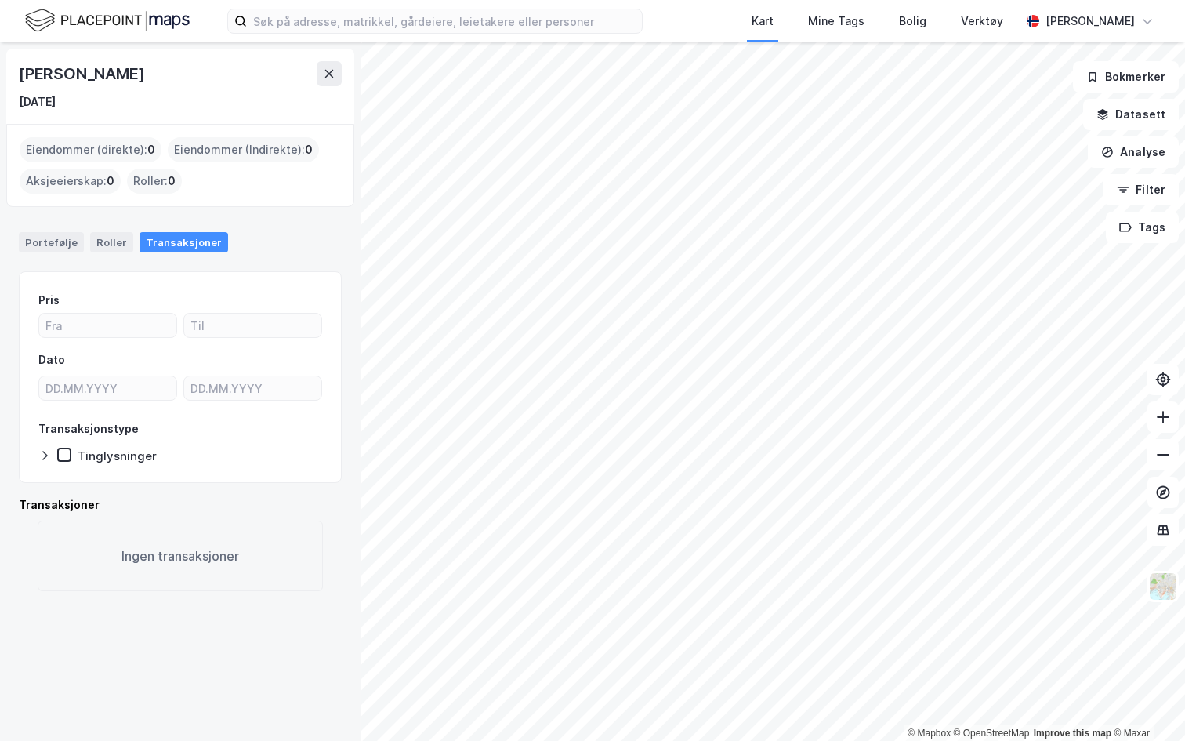  I want to click on div: Eiendommer (direkte) :, so click(90, 150).